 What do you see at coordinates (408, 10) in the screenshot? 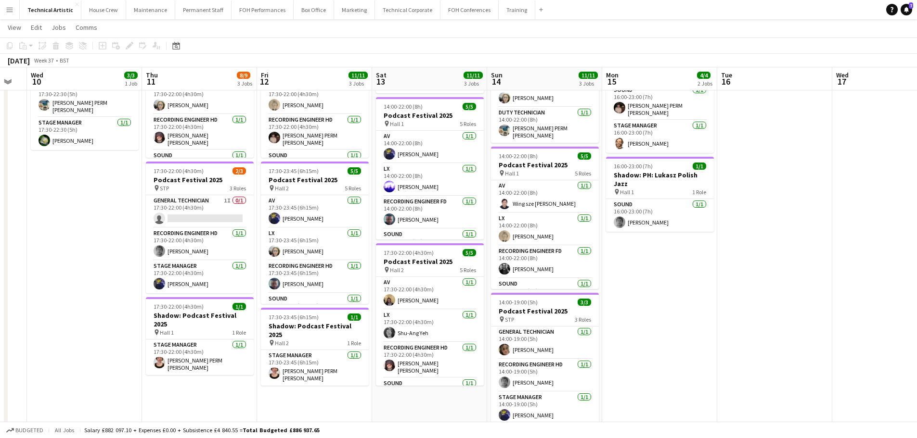
I see `button: Technical Corporate` at bounding box center [408, 10].